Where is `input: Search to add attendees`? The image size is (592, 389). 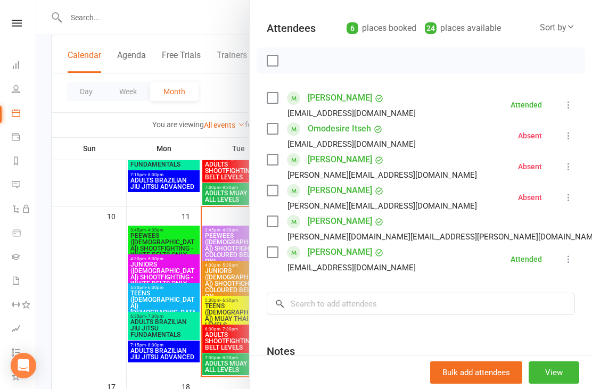
input: Search to add attendees is located at coordinates (421, 304).